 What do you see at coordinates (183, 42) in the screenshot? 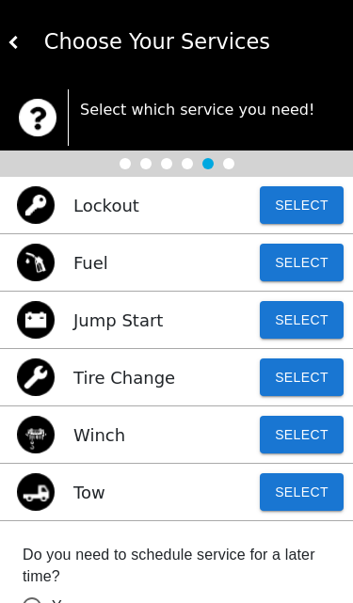
I see `div: Choose Your Services` at bounding box center [183, 42].